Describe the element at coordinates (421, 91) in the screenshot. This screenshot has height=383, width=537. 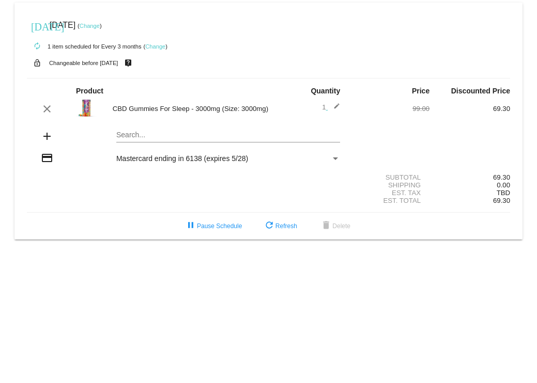
I see `strong: Price` at that location.